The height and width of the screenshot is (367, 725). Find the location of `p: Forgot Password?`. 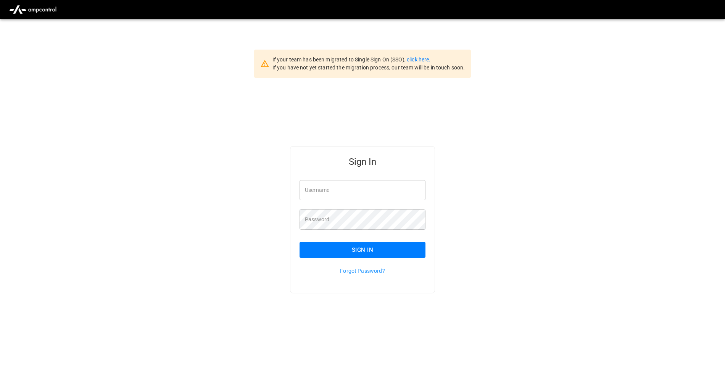

p: Forgot Password? is located at coordinates (362, 271).